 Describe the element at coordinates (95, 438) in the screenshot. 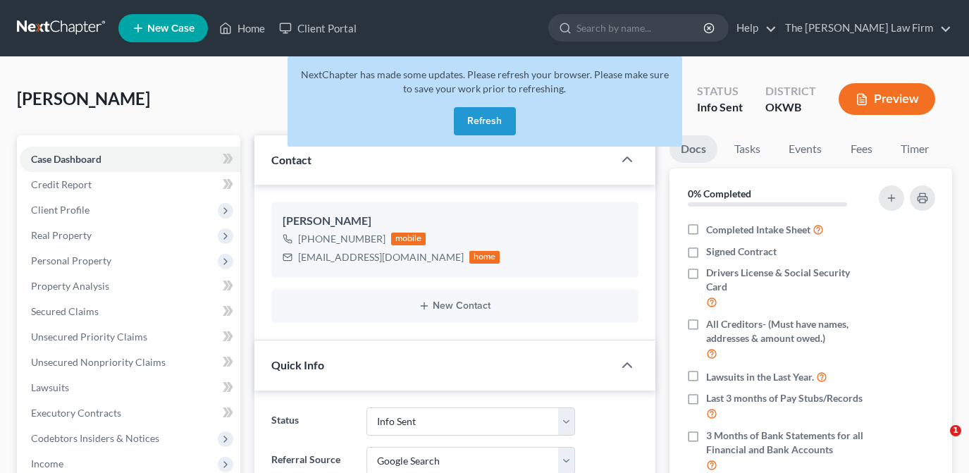

I see `span: Codebtors Insiders & Notices` at that location.